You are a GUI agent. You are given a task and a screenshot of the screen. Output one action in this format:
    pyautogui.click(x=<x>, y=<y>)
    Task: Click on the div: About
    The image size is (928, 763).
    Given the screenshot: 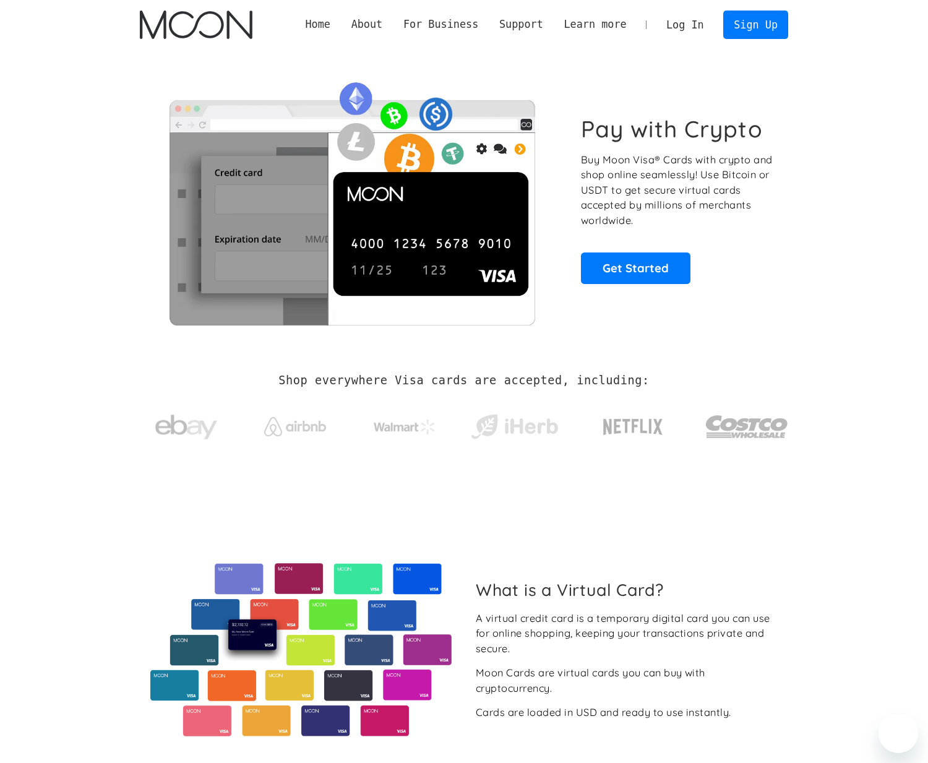 What is the action you would take?
    pyautogui.click(x=367, y=24)
    